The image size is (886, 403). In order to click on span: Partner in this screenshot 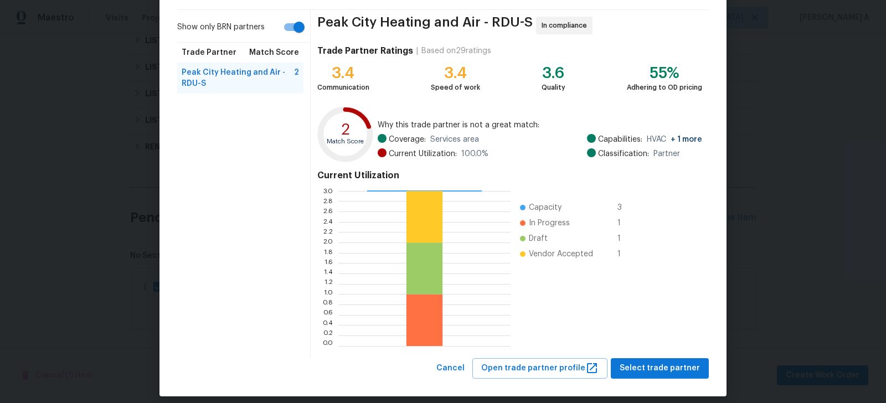, I will do `click(667, 154)`.